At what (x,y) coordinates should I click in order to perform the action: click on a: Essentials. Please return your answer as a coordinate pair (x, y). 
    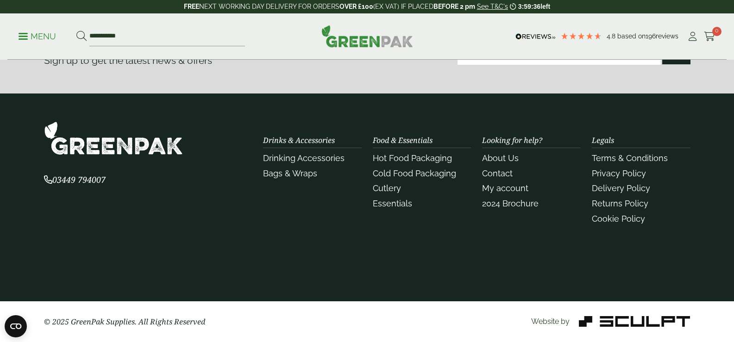
    Looking at the image, I should click on (392, 203).